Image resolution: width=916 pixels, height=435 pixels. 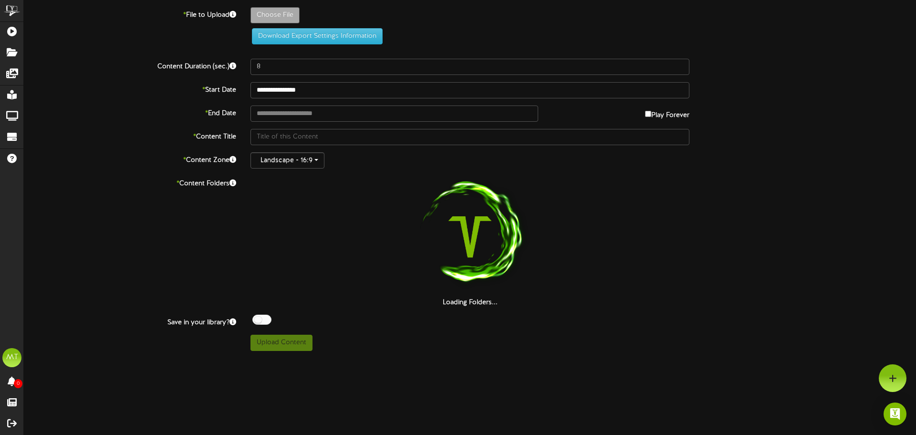 What do you see at coordinates (18, 383) in the screenshot?
I see `span: 0` at bounding box center [18, 383].